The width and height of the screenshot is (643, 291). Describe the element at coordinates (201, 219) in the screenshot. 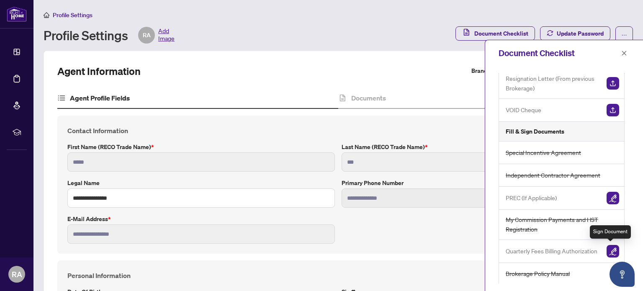

I see `label: E-mail Address` at that location.